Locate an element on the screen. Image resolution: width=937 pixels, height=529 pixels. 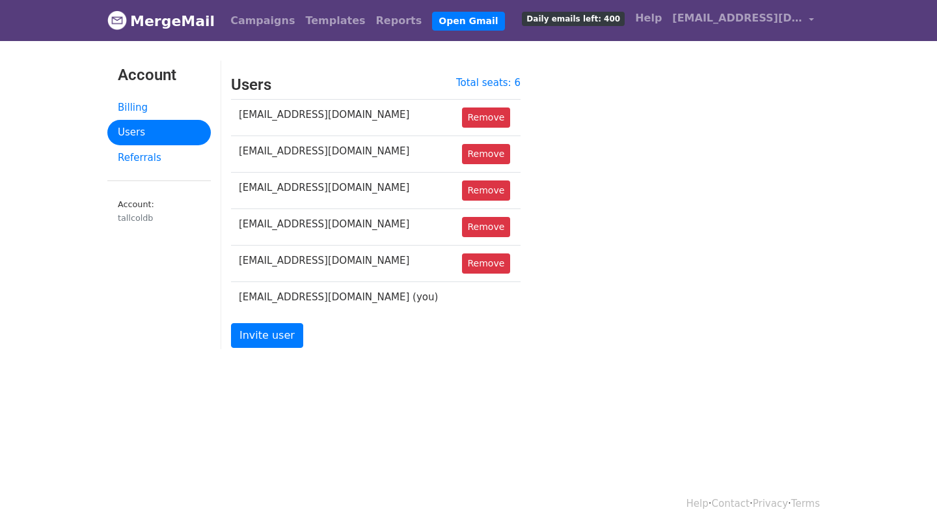
a: Campaigns is located at coordinates (262, 21).